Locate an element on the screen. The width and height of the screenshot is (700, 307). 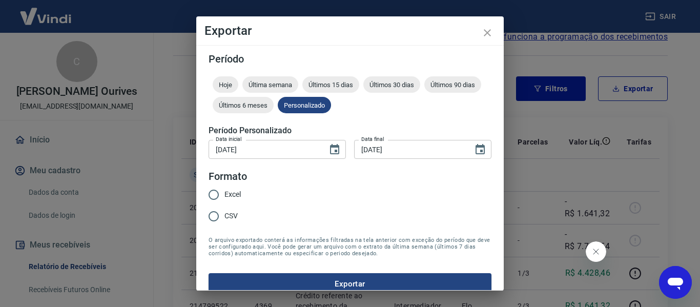
div: Última semana is located at coordinates (270, 85).